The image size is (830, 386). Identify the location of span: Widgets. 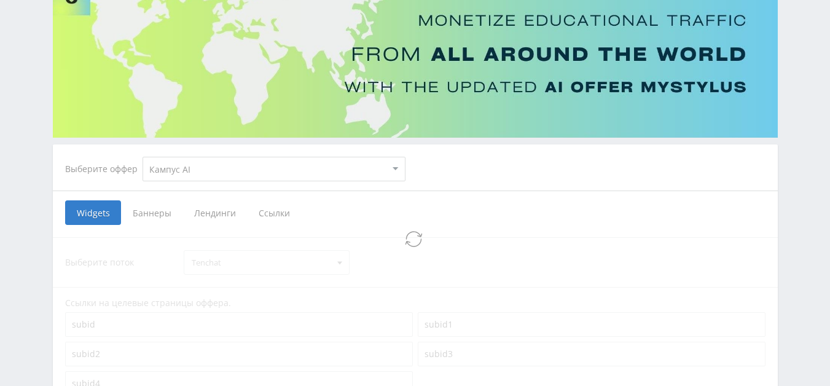
(93, 212).